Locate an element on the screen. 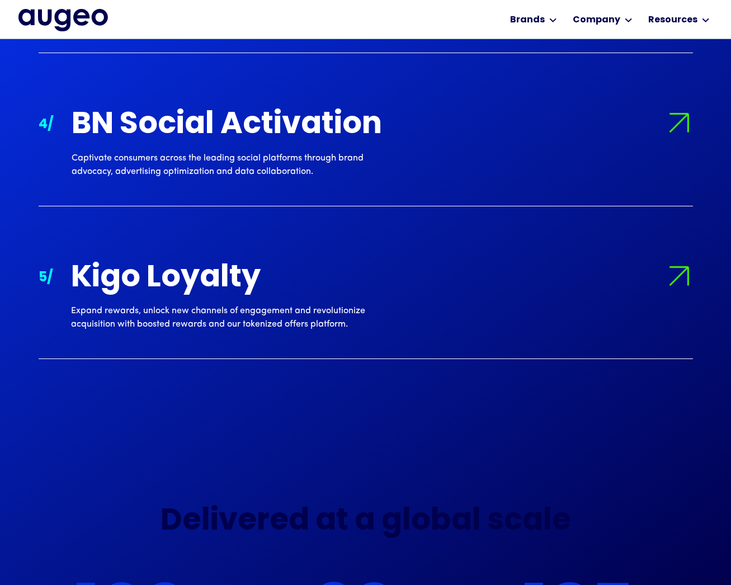  div: Brands is located at coordinates (527, 20).